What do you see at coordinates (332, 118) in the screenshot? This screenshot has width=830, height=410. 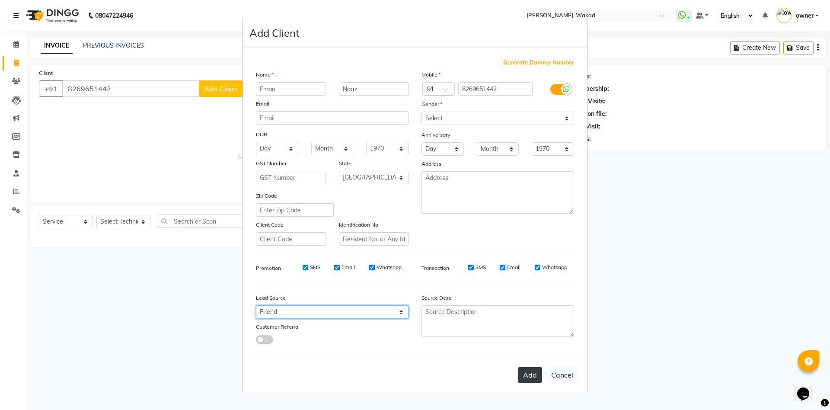 I see `input: Email` at bounding box center [332, 118].